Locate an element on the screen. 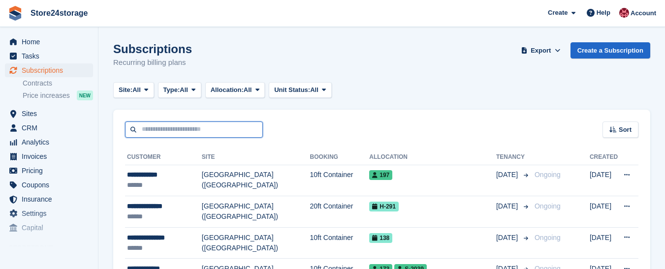  a: Contracts is located at coordinates (58, 83).